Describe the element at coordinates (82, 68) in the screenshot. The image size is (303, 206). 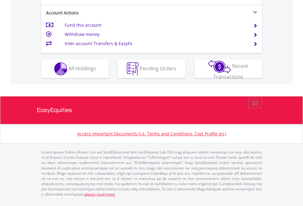
I see `span: All Holdings` at that location.